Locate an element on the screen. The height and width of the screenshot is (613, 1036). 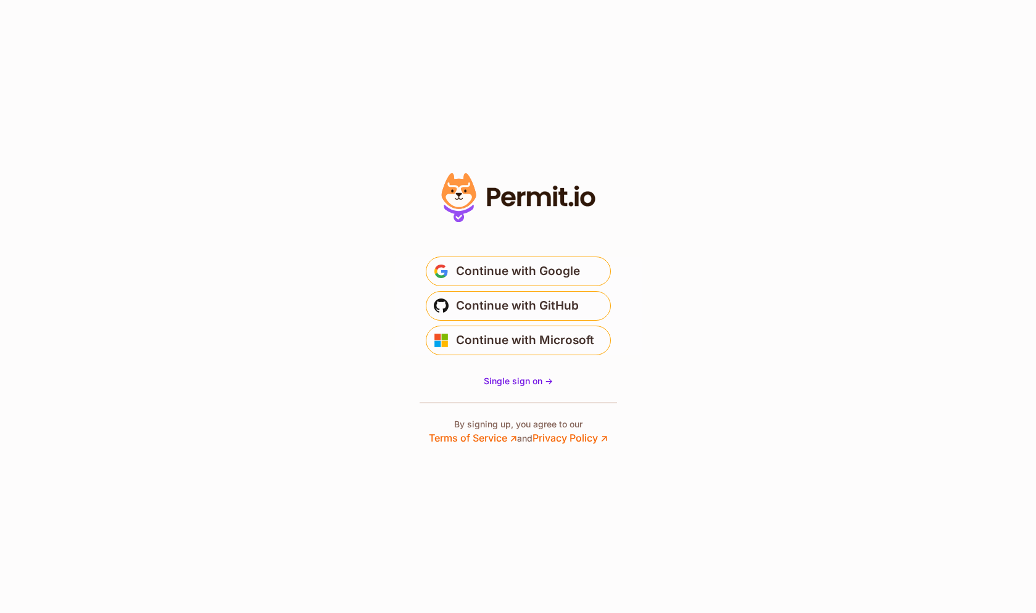
a: Privacy Policy ↗ is located at coordinates (570, 438).